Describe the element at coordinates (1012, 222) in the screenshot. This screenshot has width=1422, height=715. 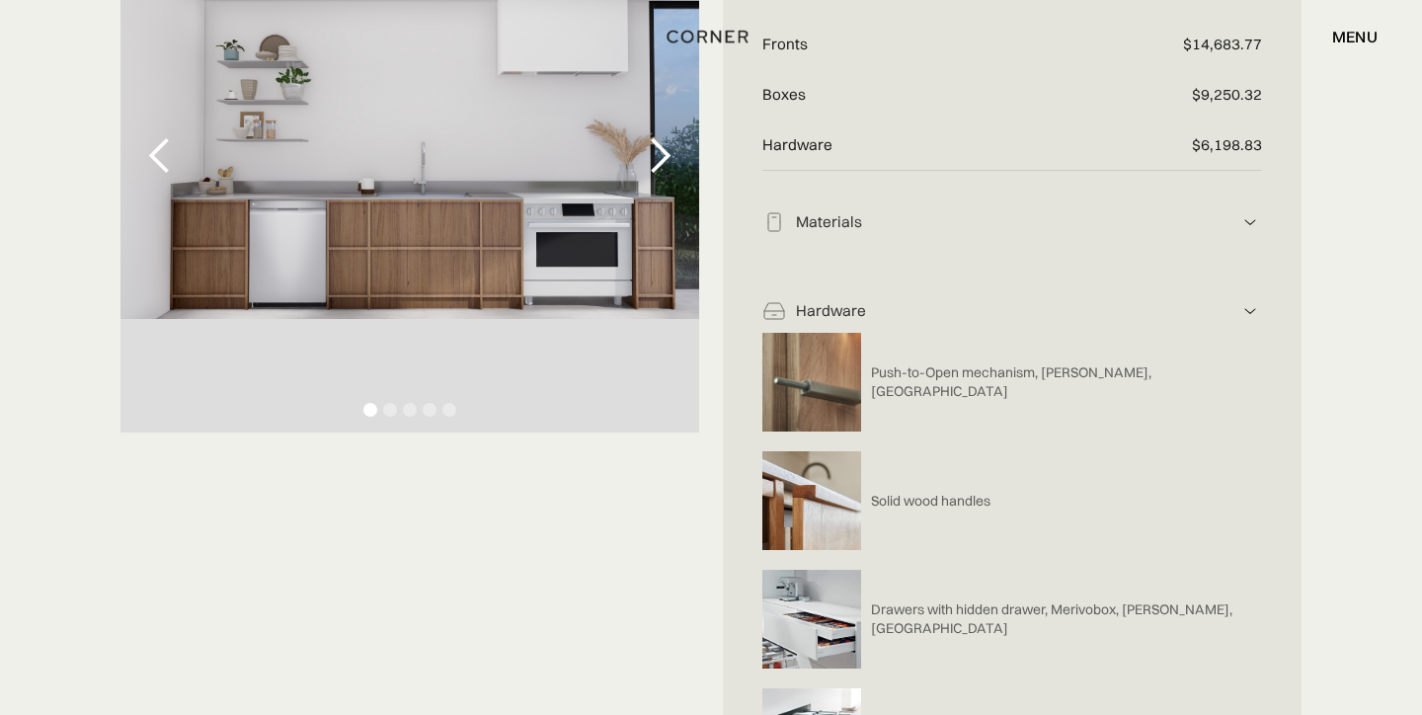
I see `div: Materials` at that location.